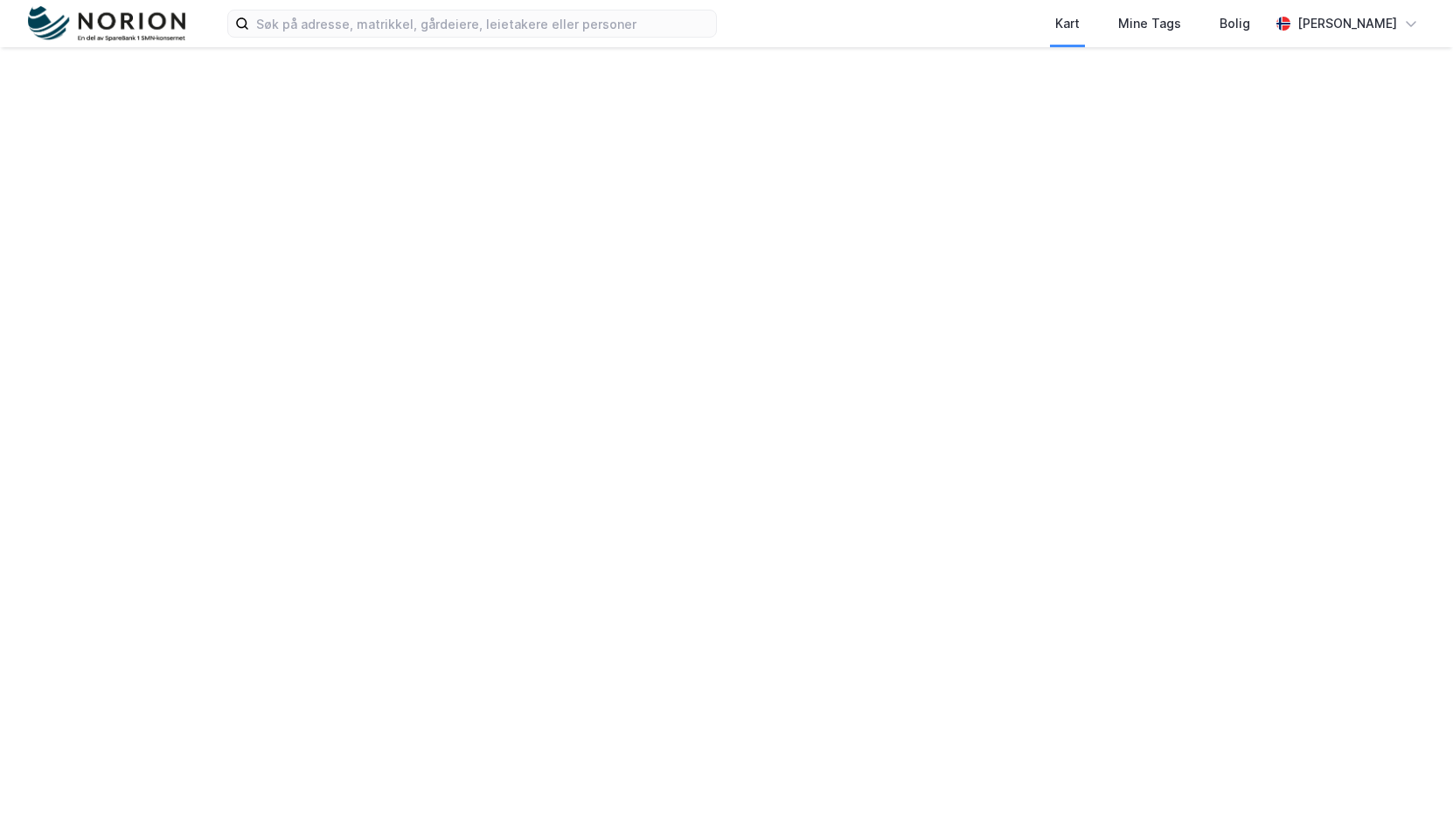  I want to click on div: Chat Widget, so click(1409, 775).